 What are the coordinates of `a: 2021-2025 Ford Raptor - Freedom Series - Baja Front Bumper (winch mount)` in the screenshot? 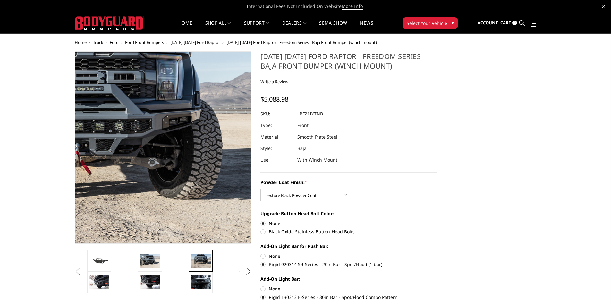 It's located at (163, 147).